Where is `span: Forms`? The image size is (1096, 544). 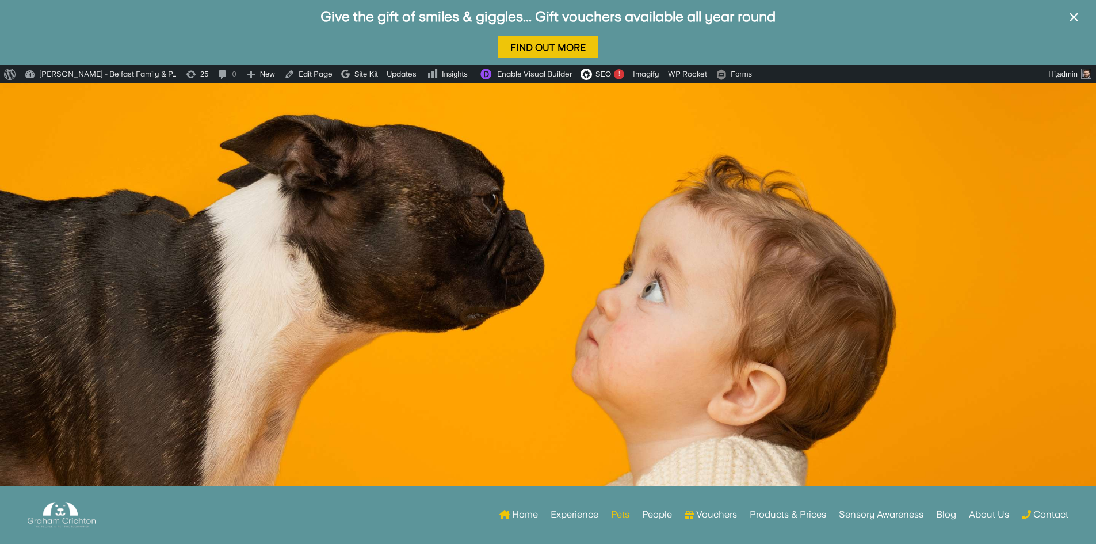 span: Forms is located at coordinates (741, 74).